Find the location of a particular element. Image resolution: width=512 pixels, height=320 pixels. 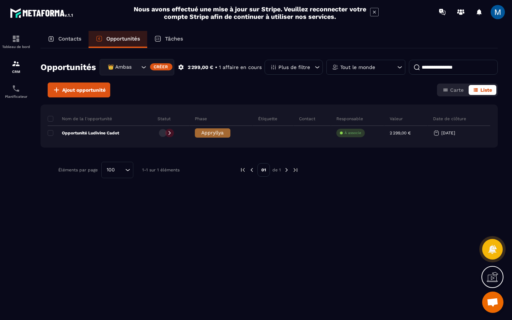

p: Planificateur is located at coordinates (16, 96).